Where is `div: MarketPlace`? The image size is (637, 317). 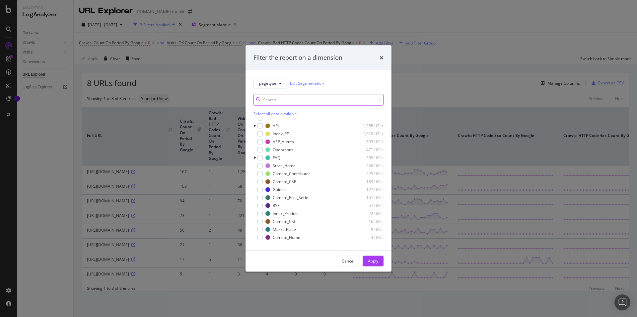 div: MarketPlace is located at coordinates (284, 229).